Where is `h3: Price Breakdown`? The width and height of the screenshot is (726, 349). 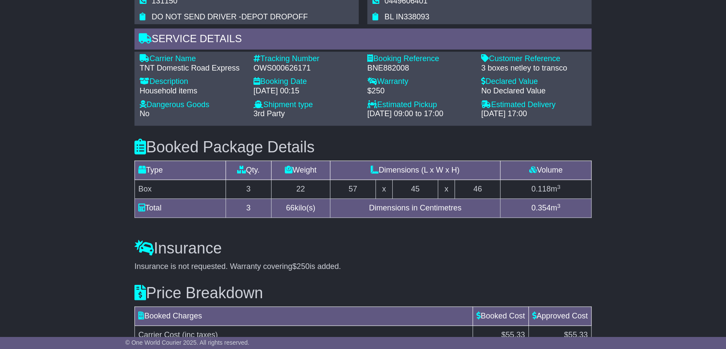 h3: Price Breakdown is located at coordinates (363, 293).